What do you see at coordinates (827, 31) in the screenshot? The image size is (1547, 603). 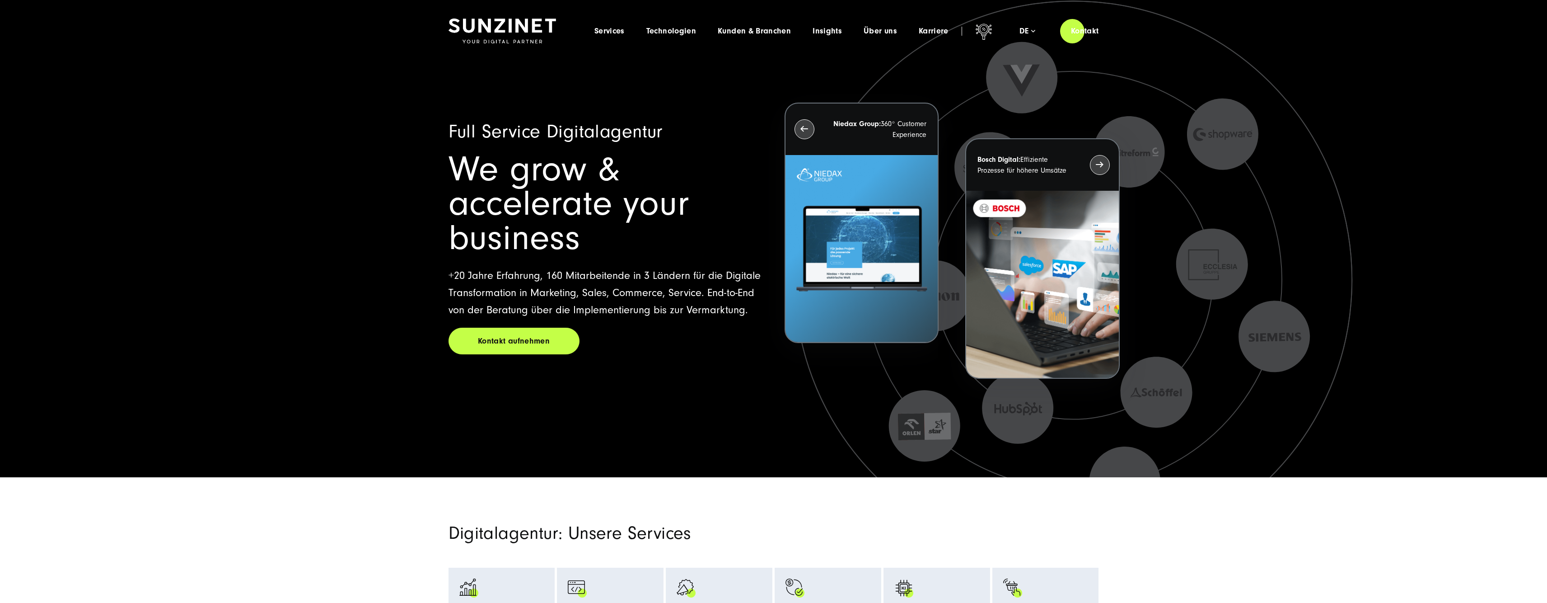 I see `a: Insights` at bounding box center [827, 31].